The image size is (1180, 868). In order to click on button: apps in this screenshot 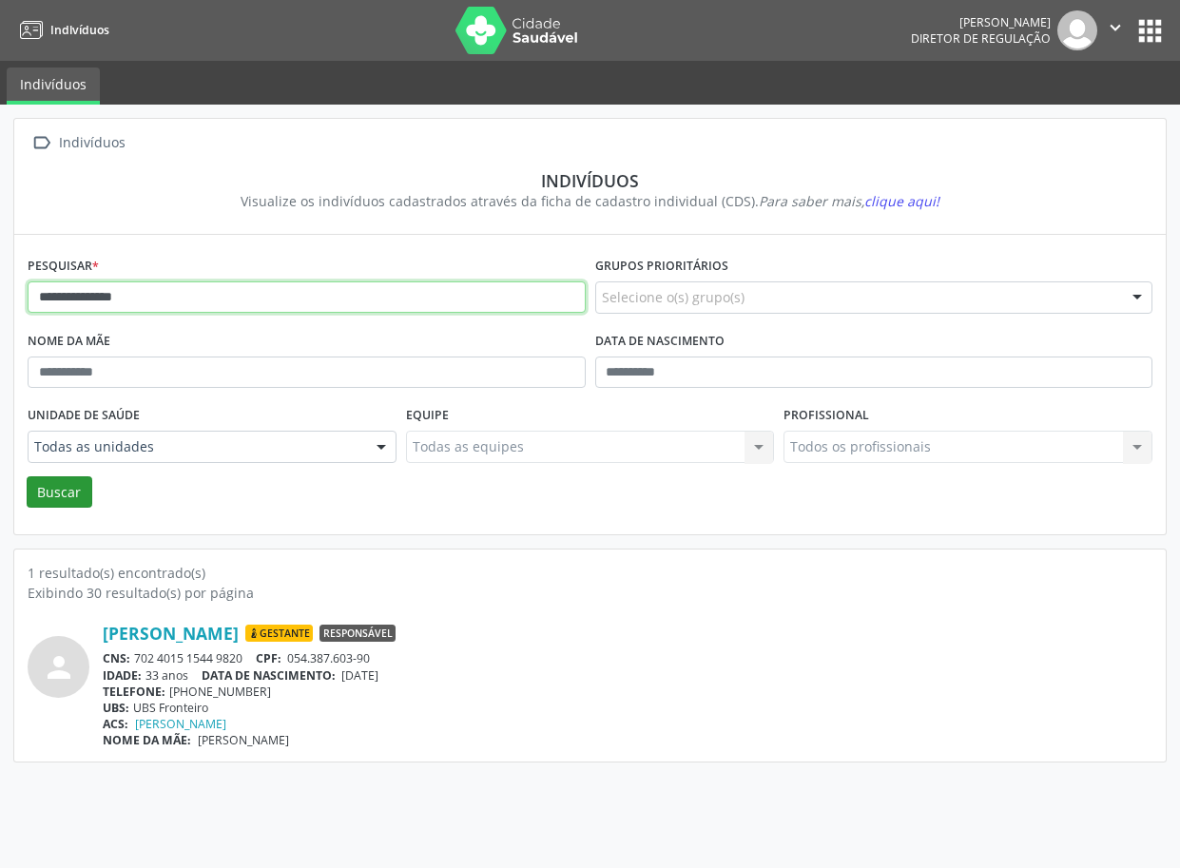, I will do `click(1149, 30)`.